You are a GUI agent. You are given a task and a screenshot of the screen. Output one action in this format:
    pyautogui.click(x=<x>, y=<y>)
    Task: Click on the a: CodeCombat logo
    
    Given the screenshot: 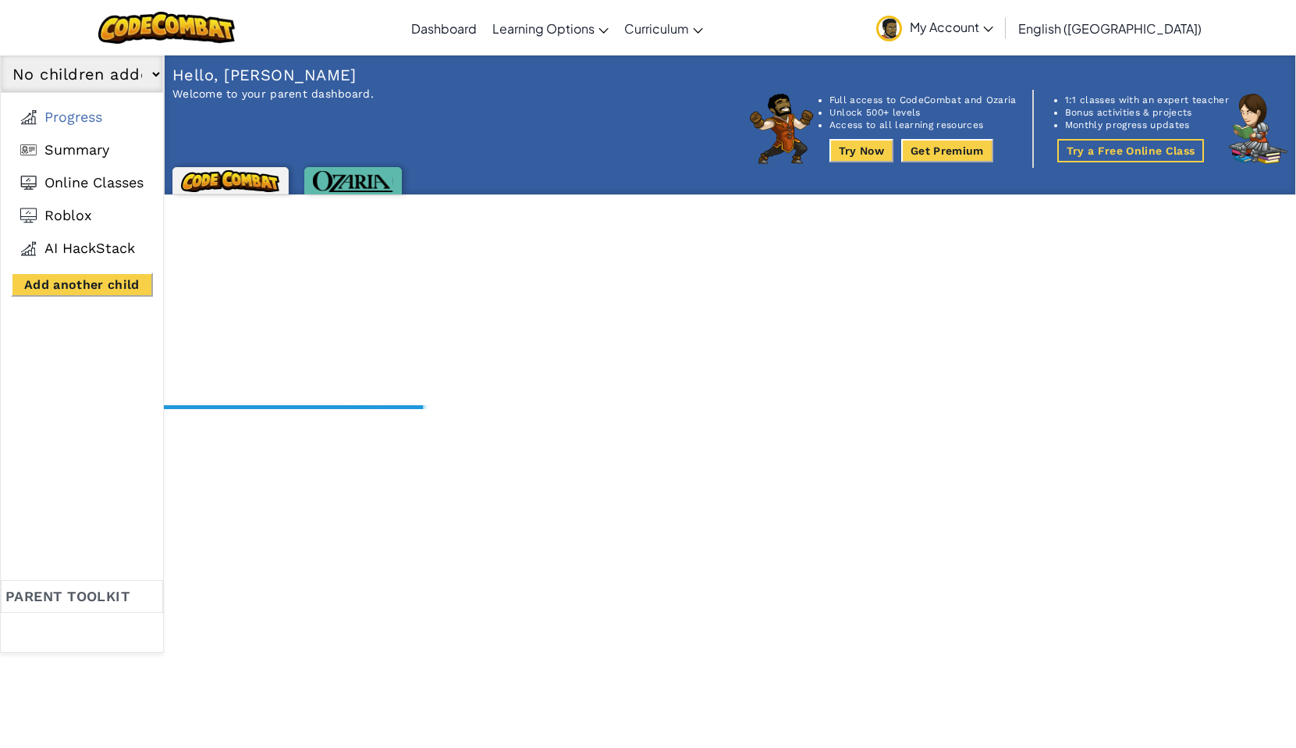 What is the action you would take?
    pyautogui.click(x=166, y=27)
    